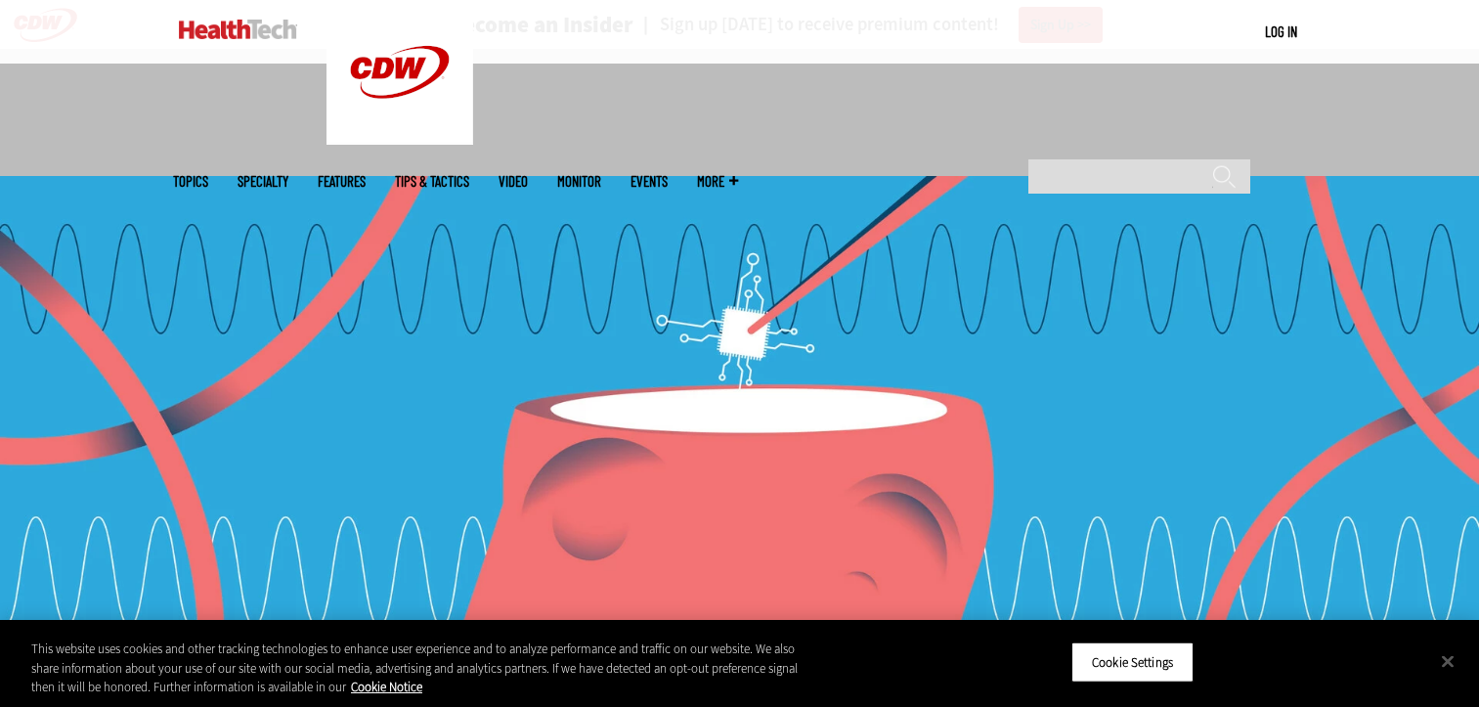  I want to click on a: Tips & Tactics, so click(432, 181).